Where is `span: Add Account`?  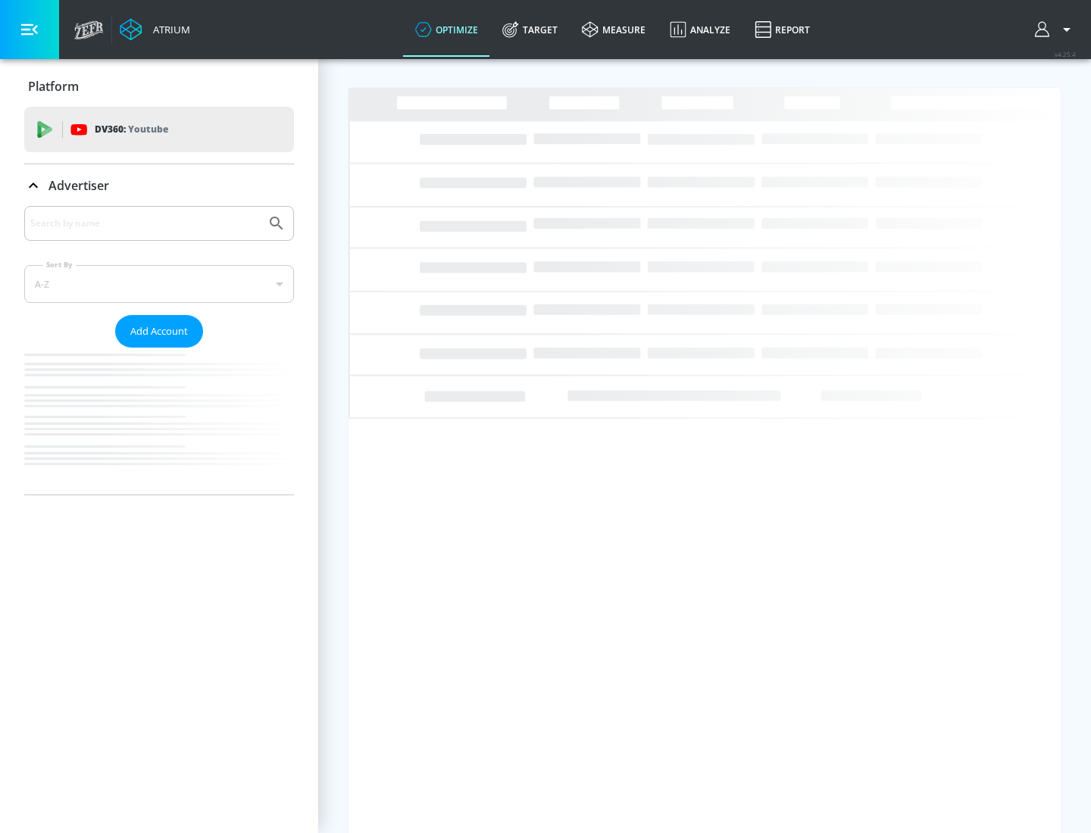 span: Add Account is located at coordinates (159, 331).